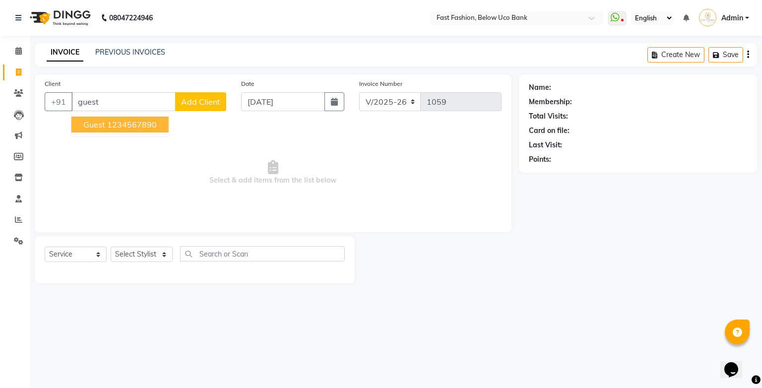 The width and height of the screenshot is (762, 388). I want to click on div: Name:, so click(540, 87).